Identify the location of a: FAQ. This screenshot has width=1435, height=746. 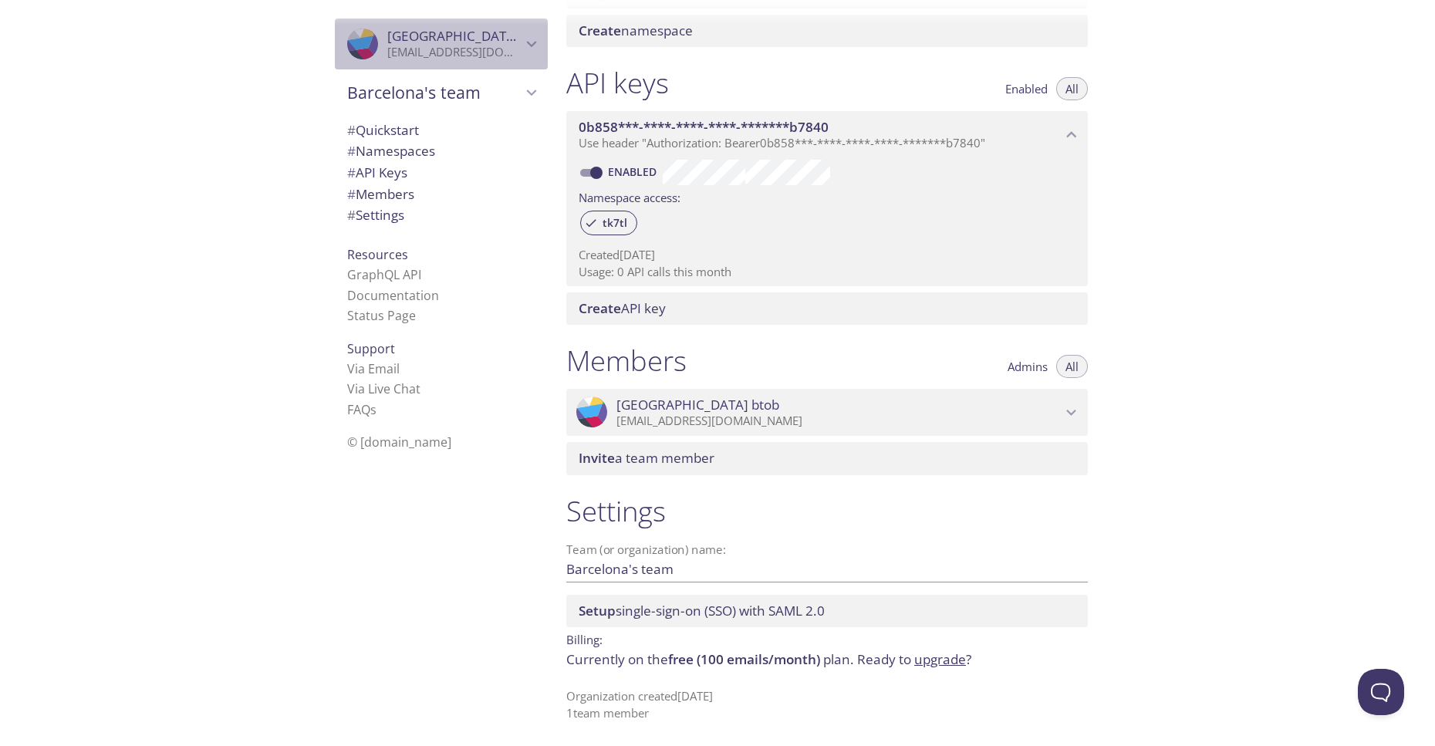
(362, 410).